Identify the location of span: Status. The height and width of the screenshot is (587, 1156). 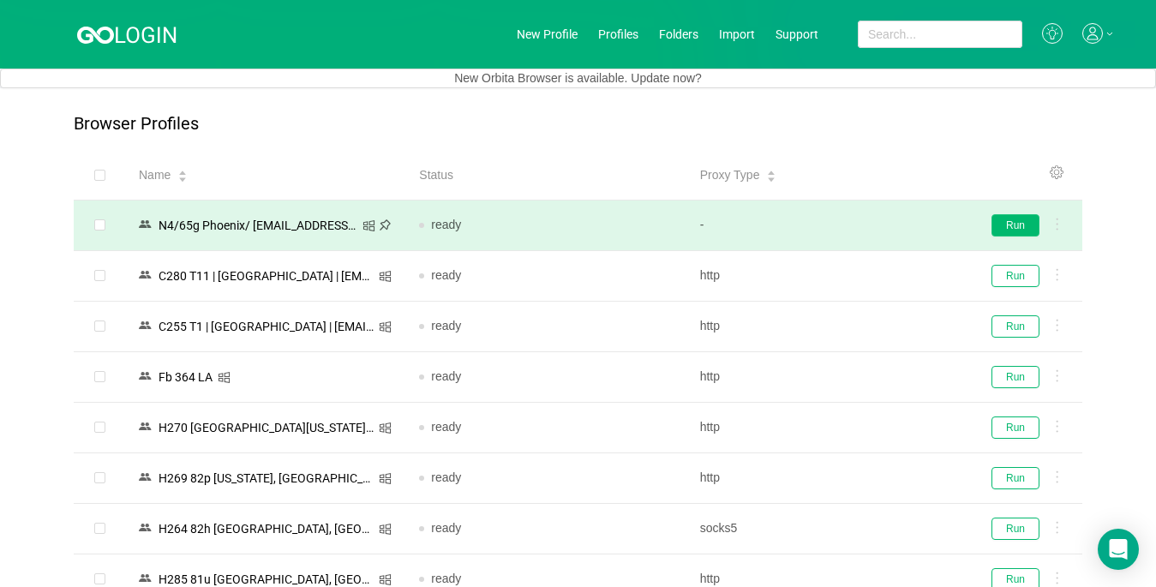
(436, 175).